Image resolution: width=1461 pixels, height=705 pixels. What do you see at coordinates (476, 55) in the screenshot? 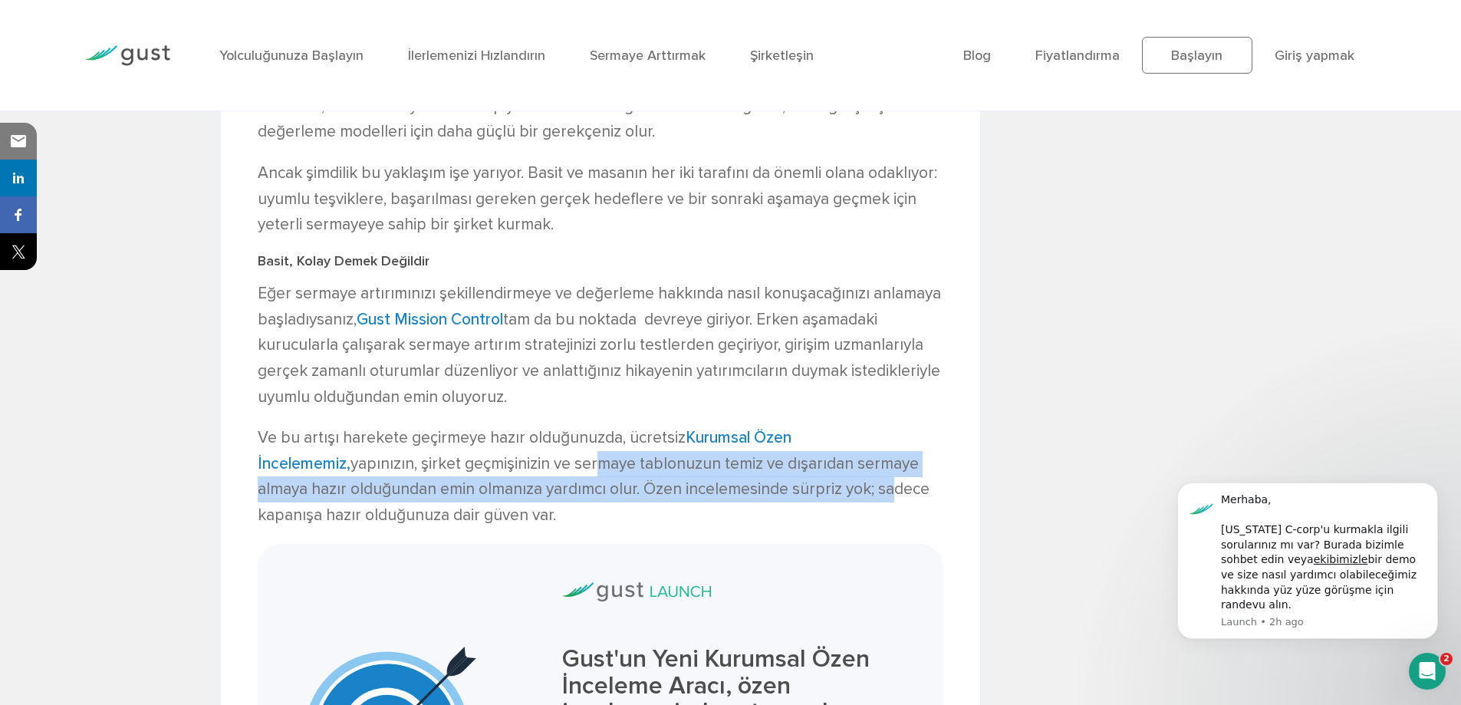
I see `a: İlerlemenizi Hızlandırın` at bounding box center [476, 55].